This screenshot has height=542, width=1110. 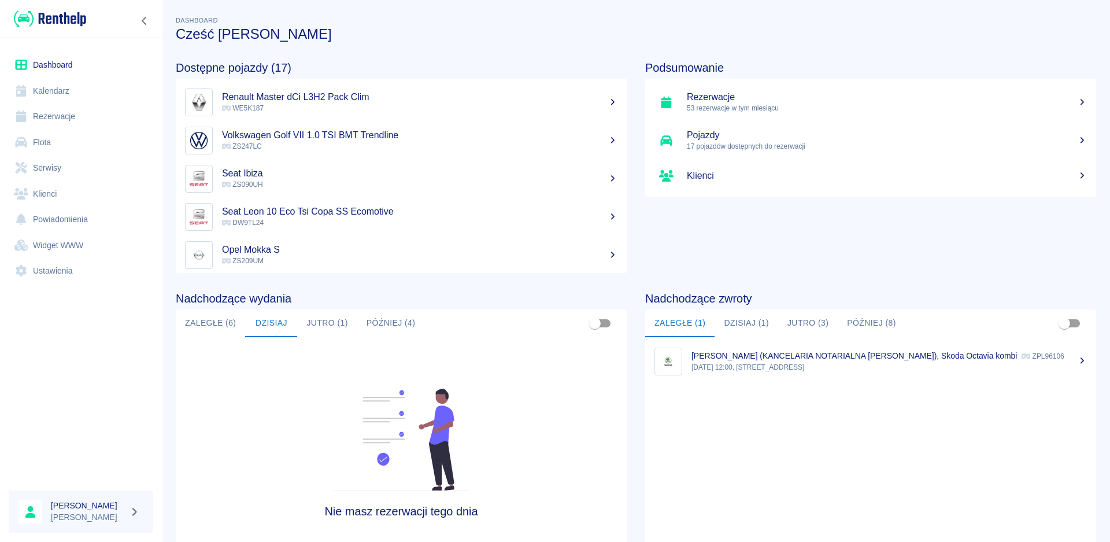 What do you see at coordinates (145, 21) in the screenshot?
I see `button: Zwiń nawigację` at bounding box center [145, 21].